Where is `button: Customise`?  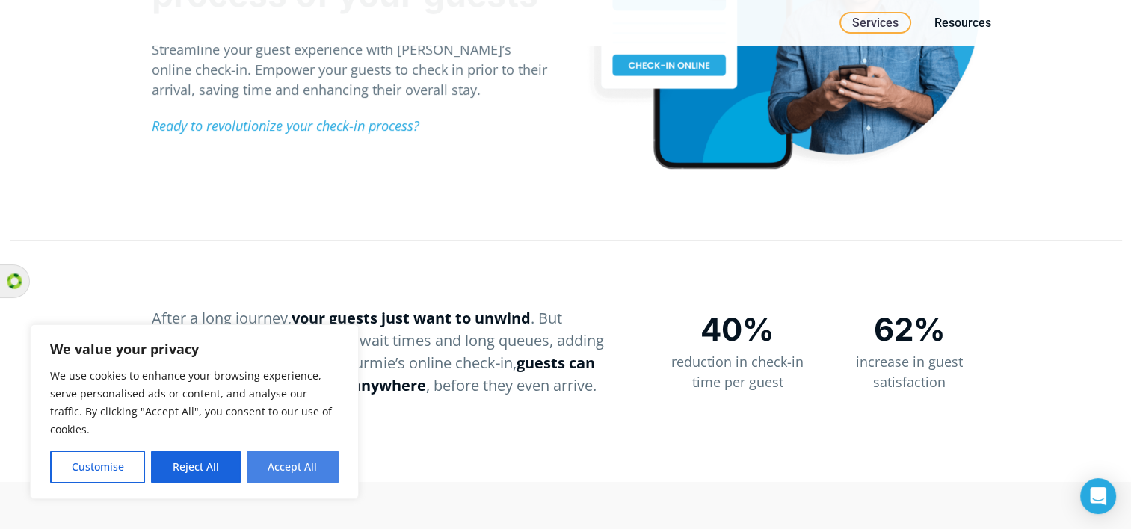
button: Customise is located at coordinates (97, 467).